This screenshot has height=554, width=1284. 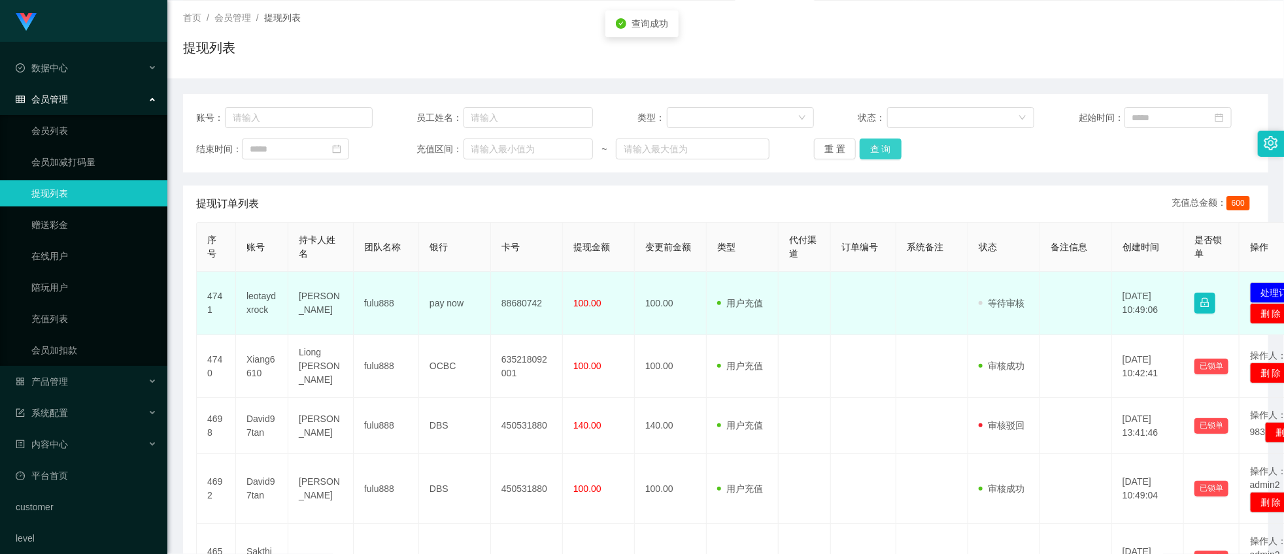 What do you see at coordinates (216, 426) in the screenshot?
I see `td: 4698` at bounding box center [216, 426].